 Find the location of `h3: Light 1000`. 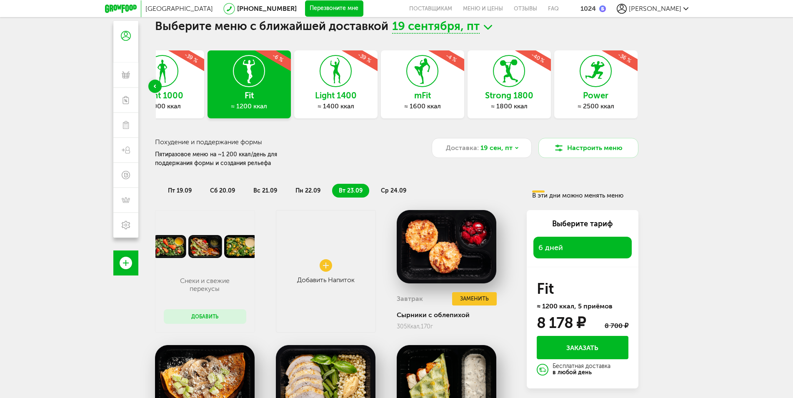

h3: Light 1000 is located at coordinates (163, 95).